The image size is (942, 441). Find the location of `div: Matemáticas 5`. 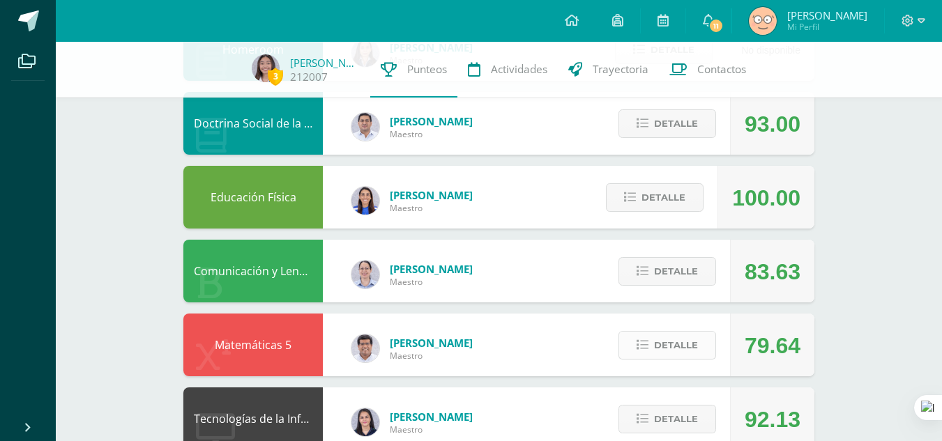

div: Matemáticas 5 is located at coordinates (253, 345).